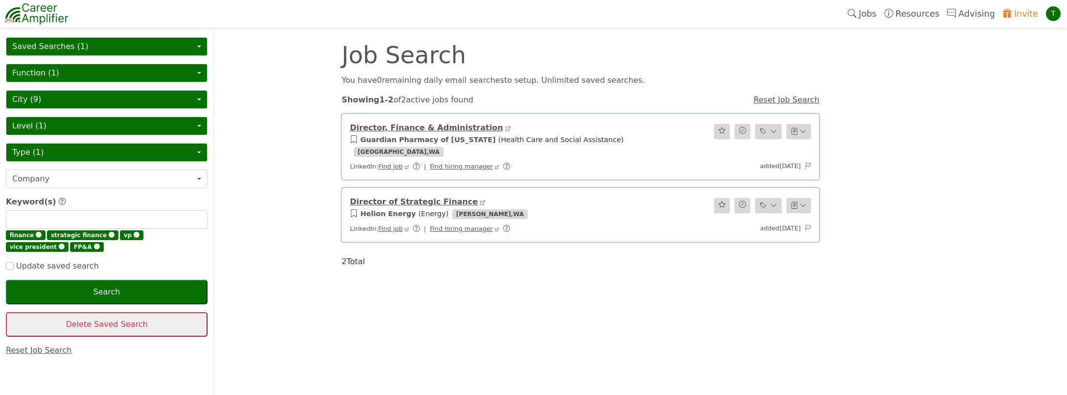 This screenshot has width=1067, height=395. I want to click on span: Keyword(s), so click(31, 201).